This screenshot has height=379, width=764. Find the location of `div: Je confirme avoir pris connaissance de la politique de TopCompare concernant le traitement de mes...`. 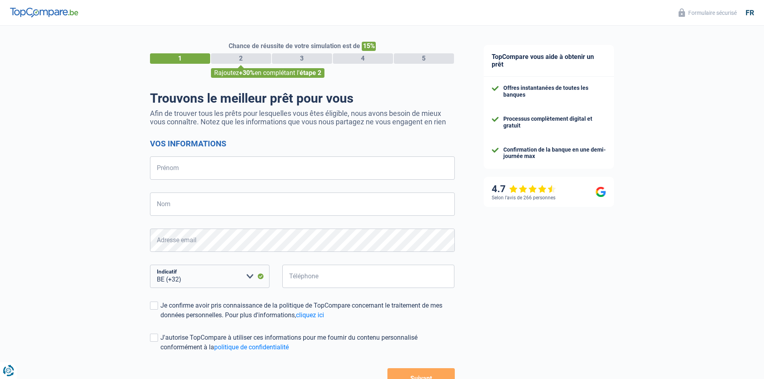

div: Je confirme avoir pris connaissance de la politique de TopCompare concernant le traitement de mes... is located at coordinates (308, 311).